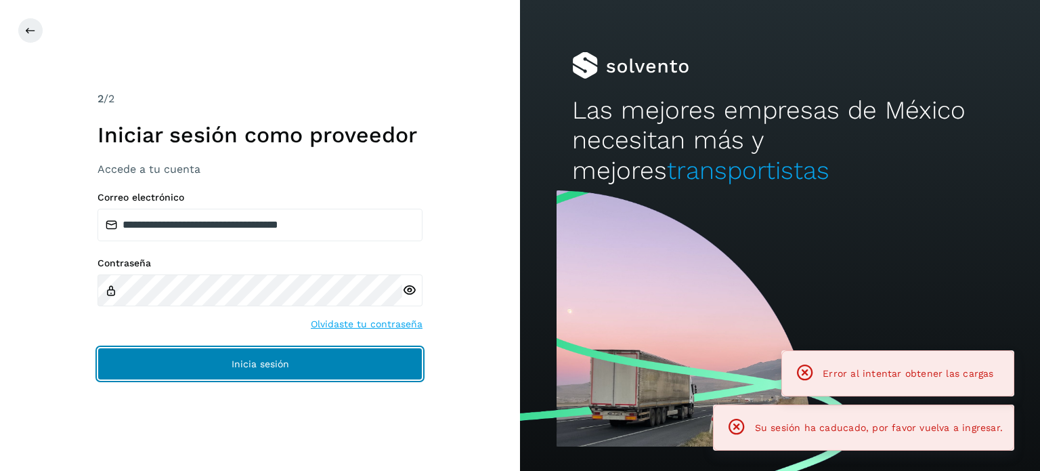 The height and width of the screenshot is (471, 1040). Describe the element at coordinates (260, 197) in the screenshot. I see `label: Correo electrónico` at that location.